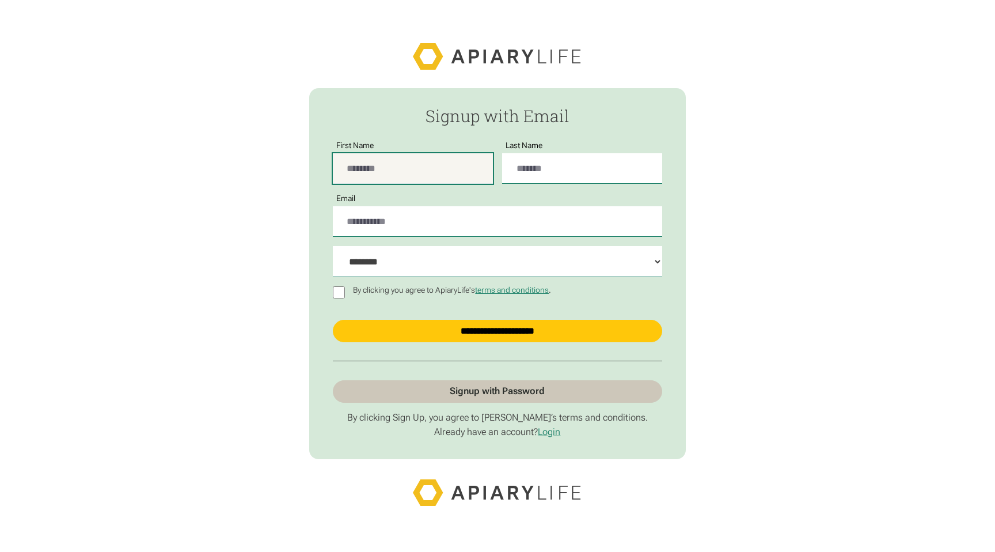 This screenshot has width=995, height=552. What do you see at coordinates (498, 274) in the screenshot?
I see `form: Passwordless Signup` at bounding box center [498, 274].